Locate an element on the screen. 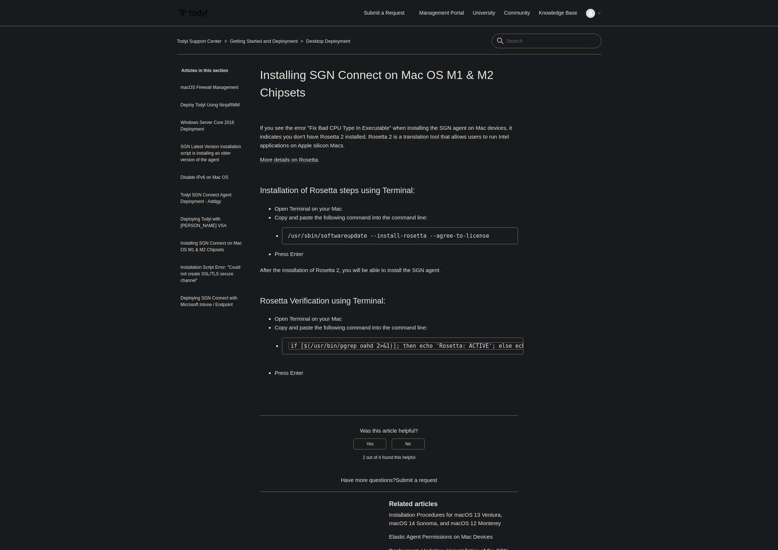  p: After the installation of Rosetta 2, you will be able to install the SGN agent. is located at coordinates (389, 270).